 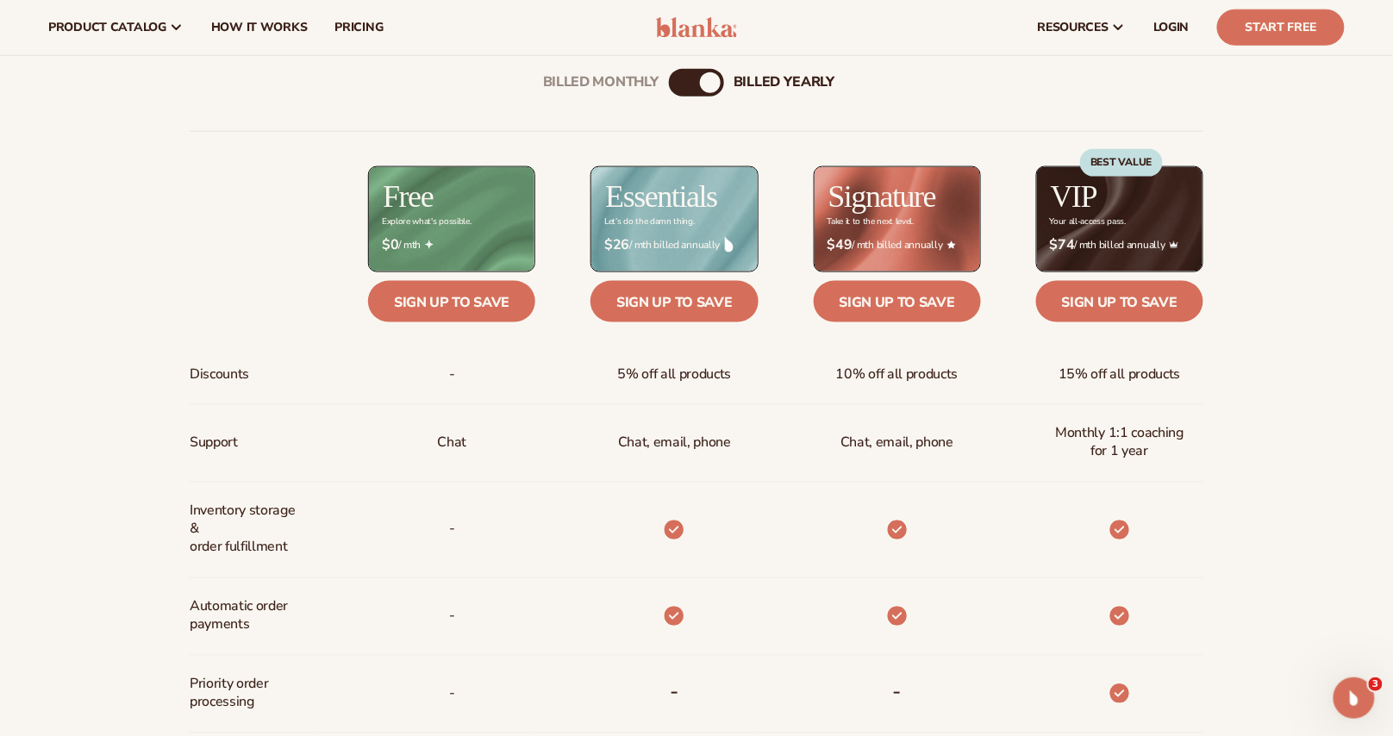 What do you see at coordinates (1074, 196) in the screenshot?
I see `h2: VIP` at bounding box center [1074, 196].